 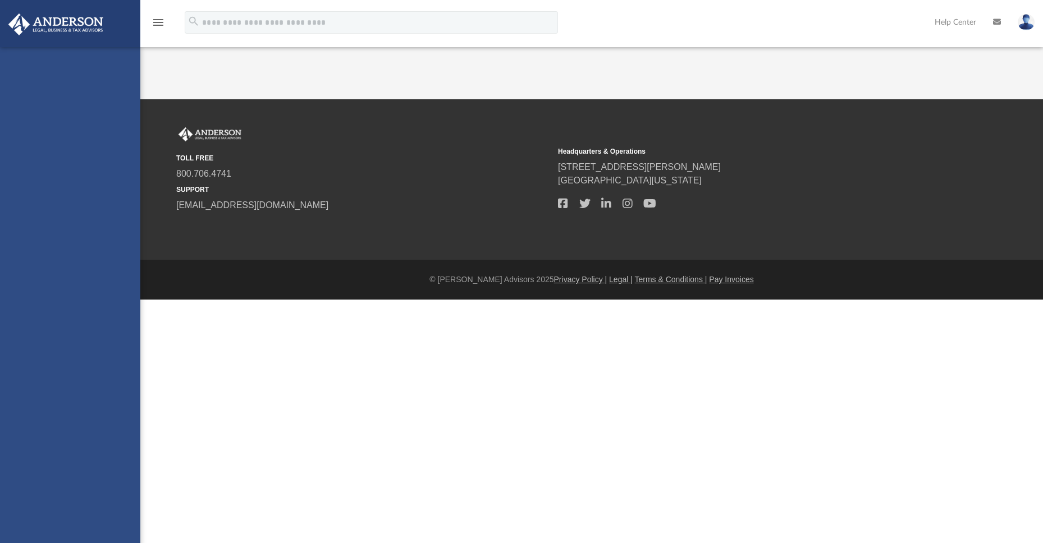 I want to click on a: Privacy Policy |, so click(x=581, y=280).